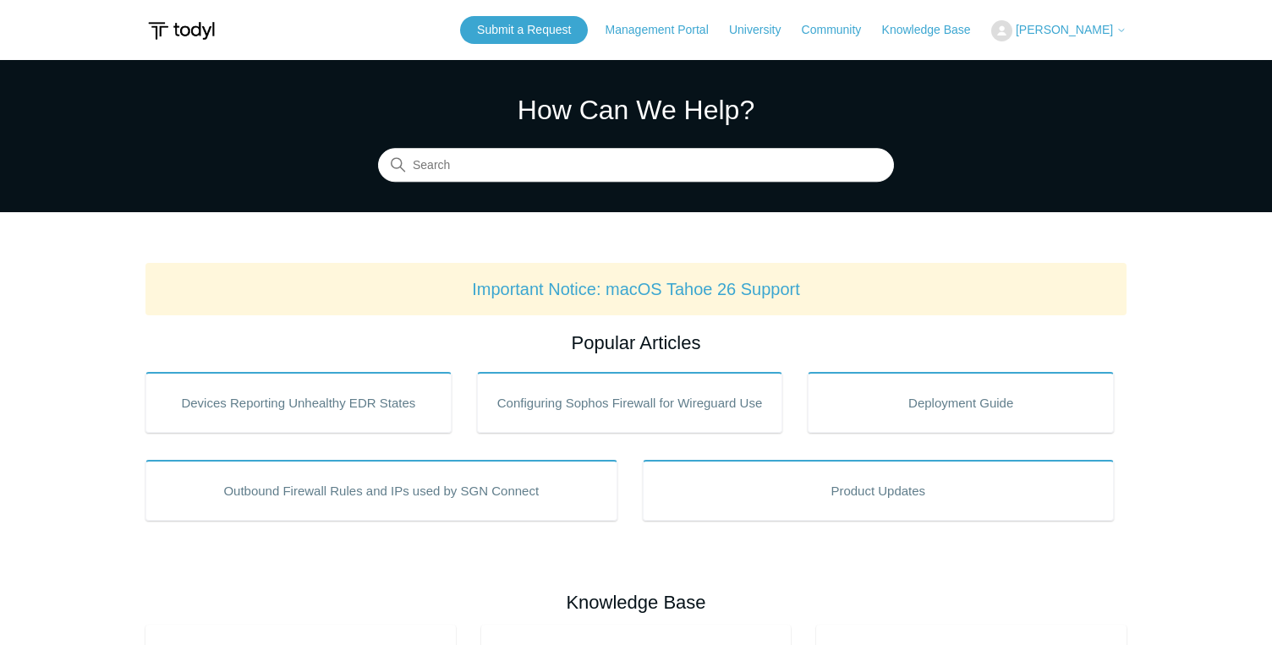 The height and width of the screenshot is (645, 1272). I want to click on a: Devices Reporting Unhealthy EDR States, so click(298, 402).